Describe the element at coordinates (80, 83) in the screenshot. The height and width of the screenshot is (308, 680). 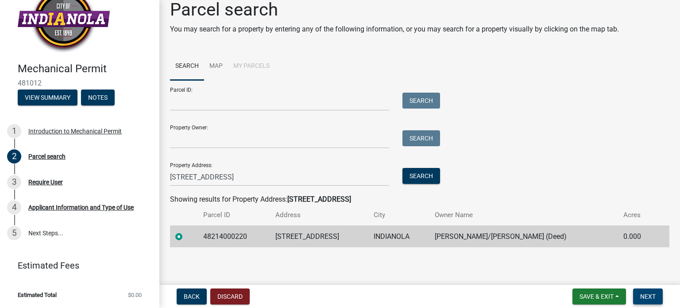
I see `span: 481012` at that location.